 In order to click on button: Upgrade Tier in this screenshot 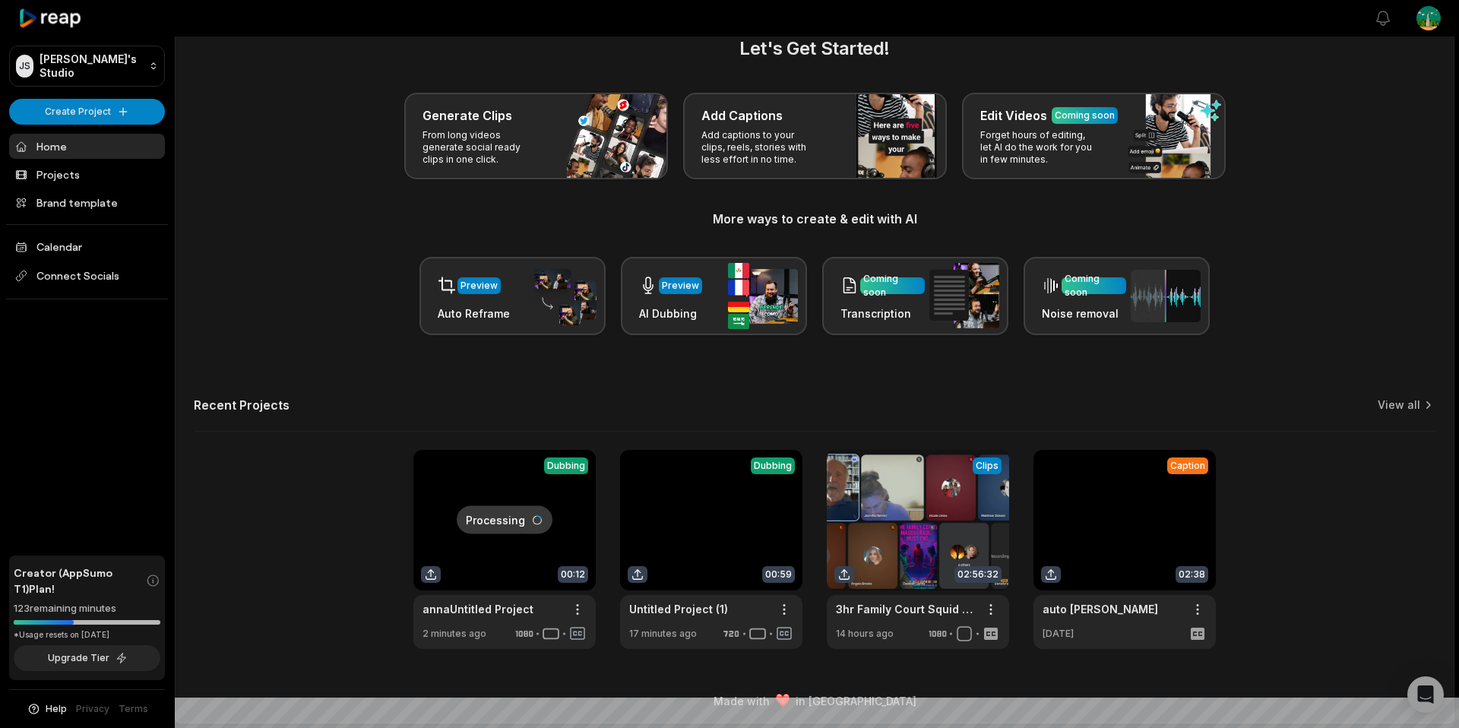, I will do `click(87, 658)`.